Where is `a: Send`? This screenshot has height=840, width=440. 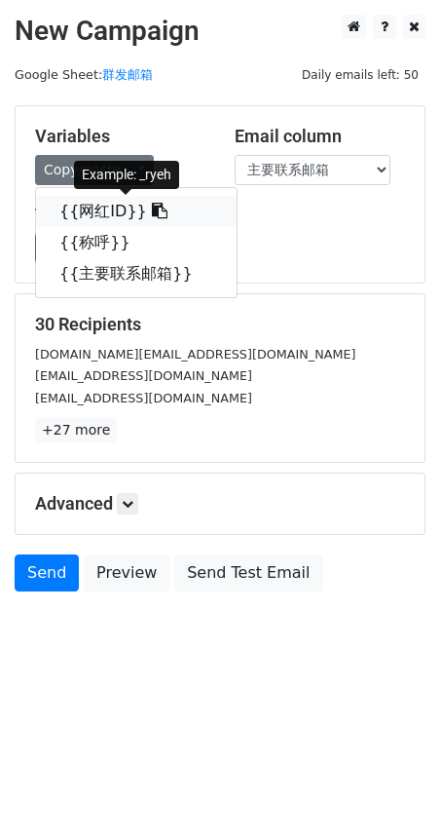 a: Send is located at coordinates (47, 573).